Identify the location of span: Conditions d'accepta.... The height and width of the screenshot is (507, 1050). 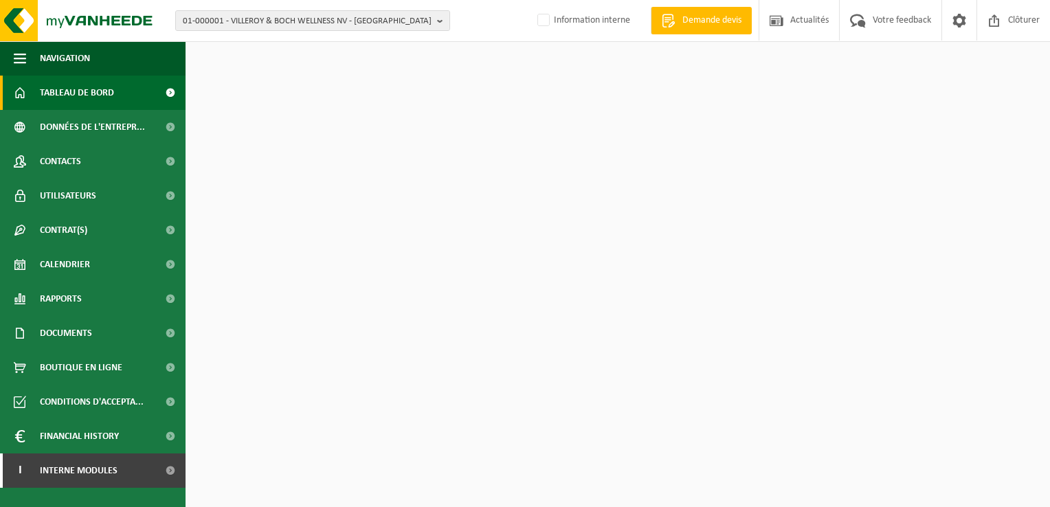
(91, 402).